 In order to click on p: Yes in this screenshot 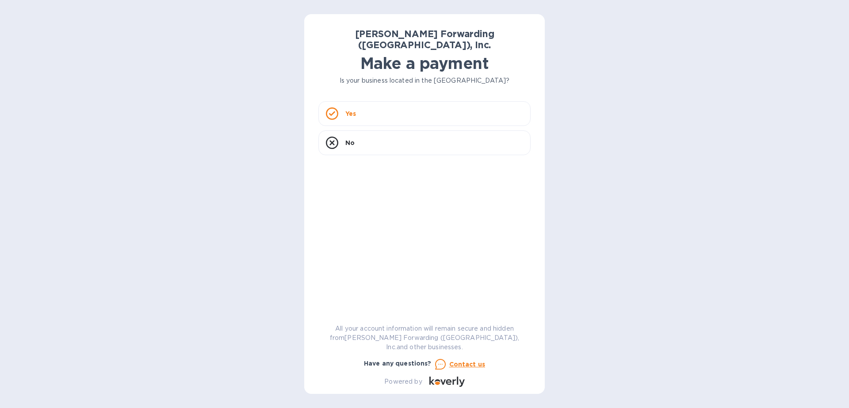, I will do `click(350, 114)`.